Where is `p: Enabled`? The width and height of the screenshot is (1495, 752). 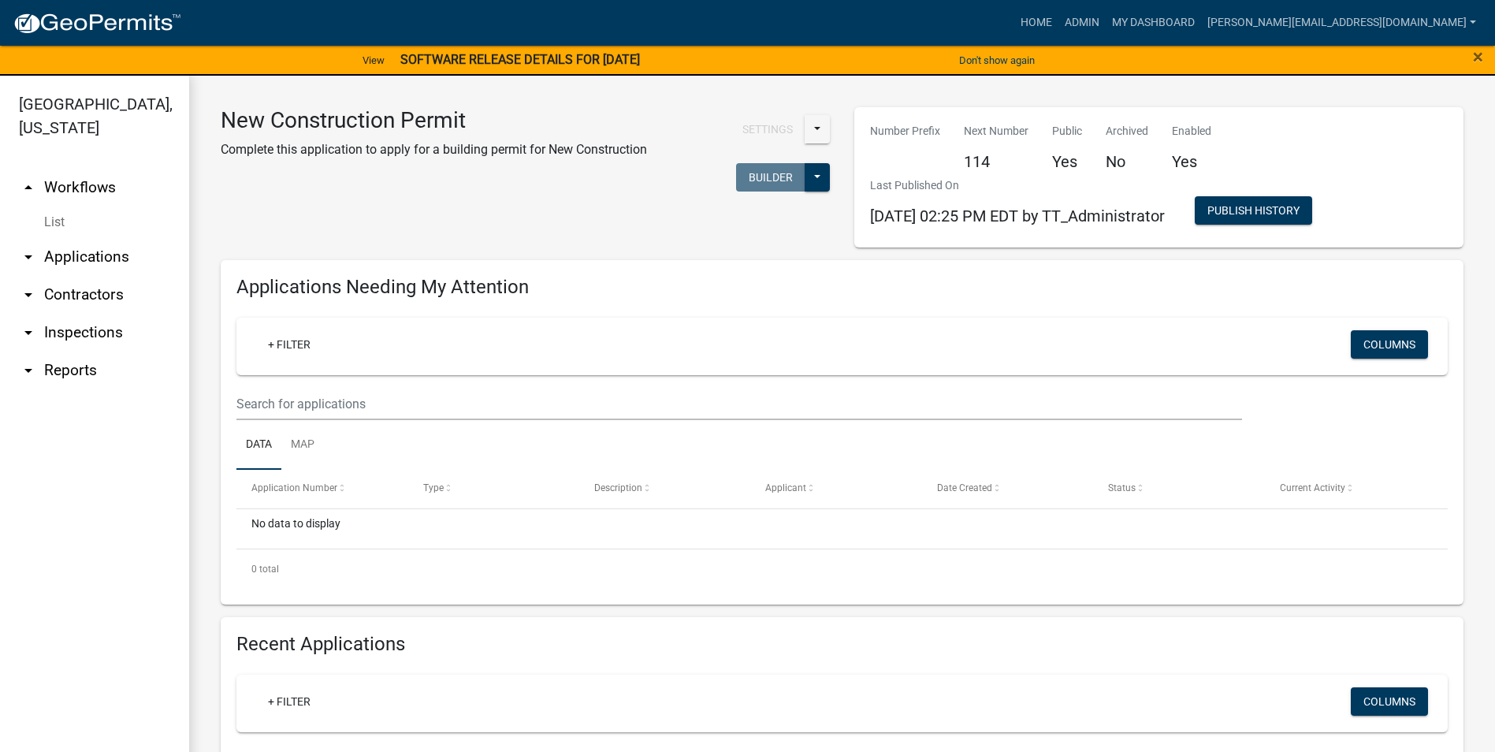
p: Enabled is located at coordinates (1192, 131).